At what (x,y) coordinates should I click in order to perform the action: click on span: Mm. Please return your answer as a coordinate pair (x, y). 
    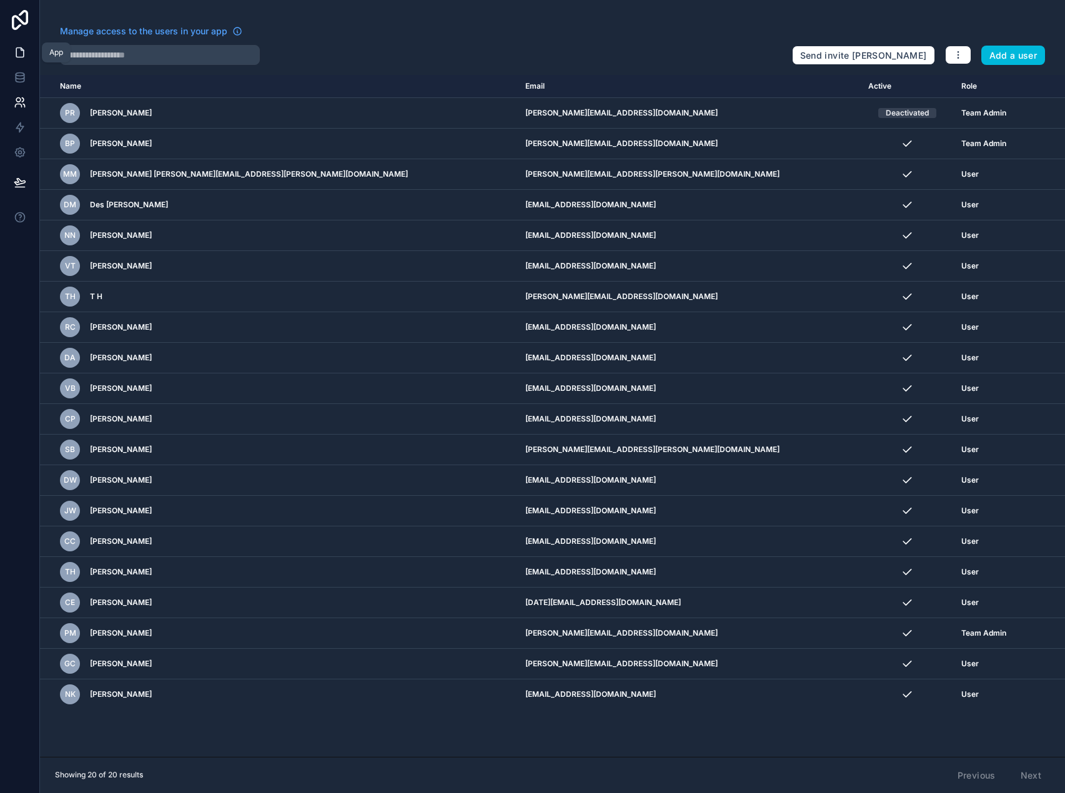
    Looking at the image, I should click on (70, 174).